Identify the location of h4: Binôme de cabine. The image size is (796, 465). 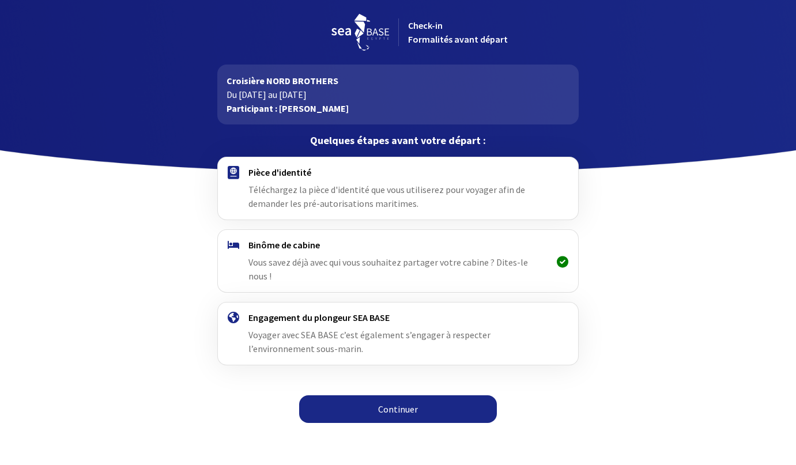
(398, 245).